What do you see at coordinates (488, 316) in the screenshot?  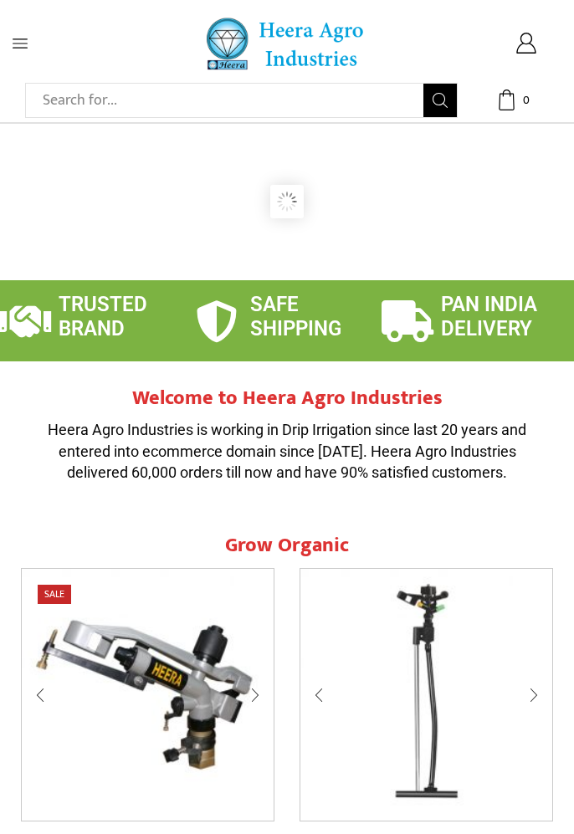 I see `span: PAN INDIA DELIVERY` at bounding box center [488, 316].